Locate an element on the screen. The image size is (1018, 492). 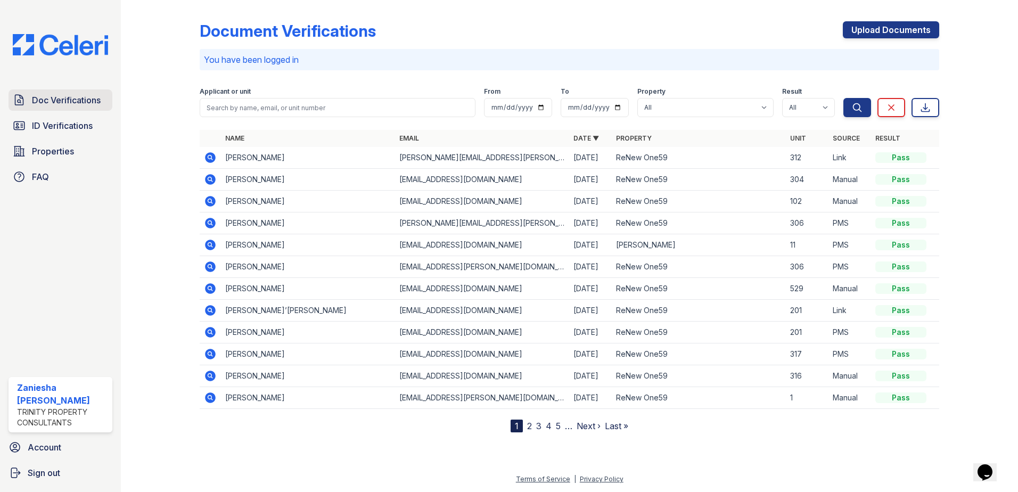
a: Date ▼ is located at coordinates (586, 138).